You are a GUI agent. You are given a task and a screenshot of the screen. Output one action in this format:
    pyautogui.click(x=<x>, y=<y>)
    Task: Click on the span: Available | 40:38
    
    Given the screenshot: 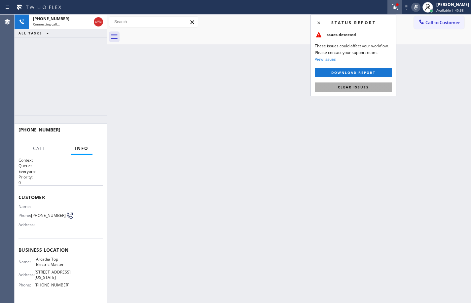 What is the action you would take?
    pyautogui.click(x=450, y=10)
    